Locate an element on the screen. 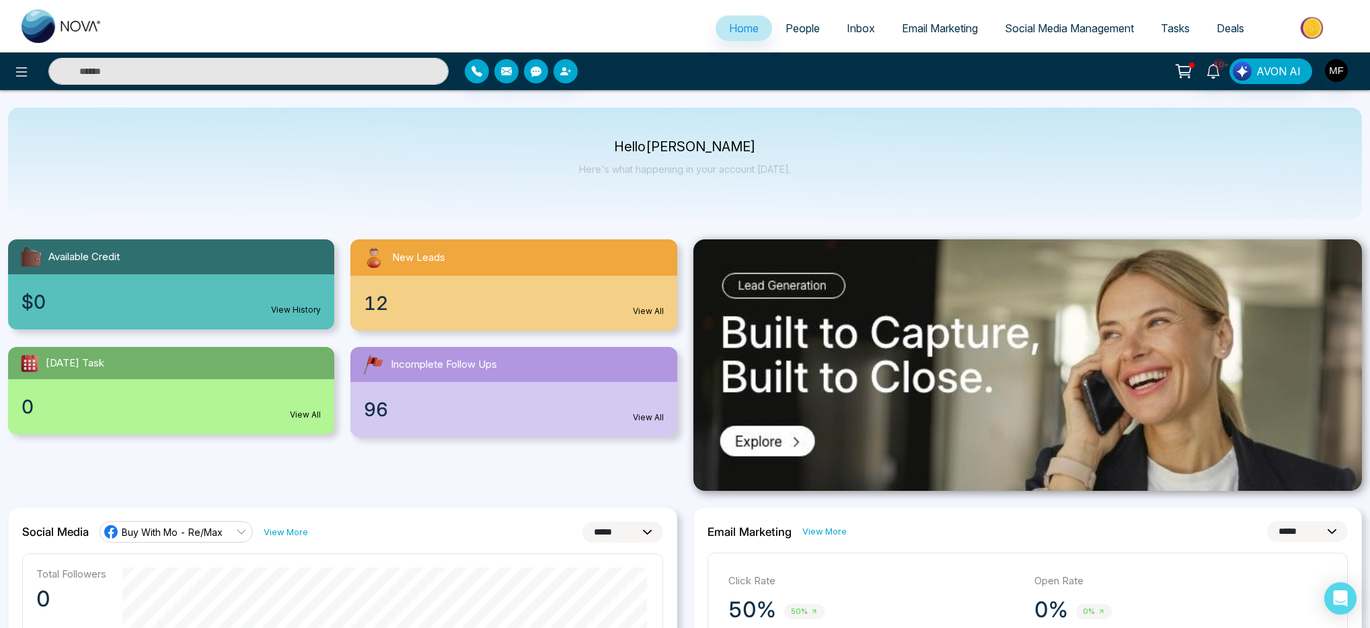  a: People is located at coordinates (803, 28).